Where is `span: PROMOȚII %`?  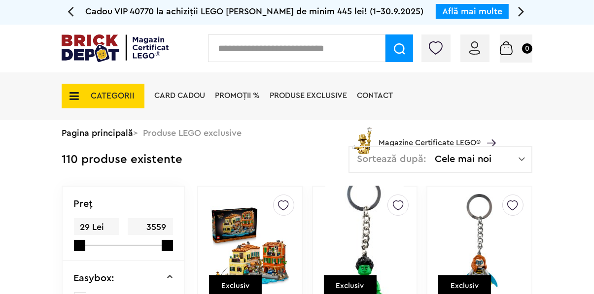
span: PROMOȚII % is located at coordinates (237, 96).